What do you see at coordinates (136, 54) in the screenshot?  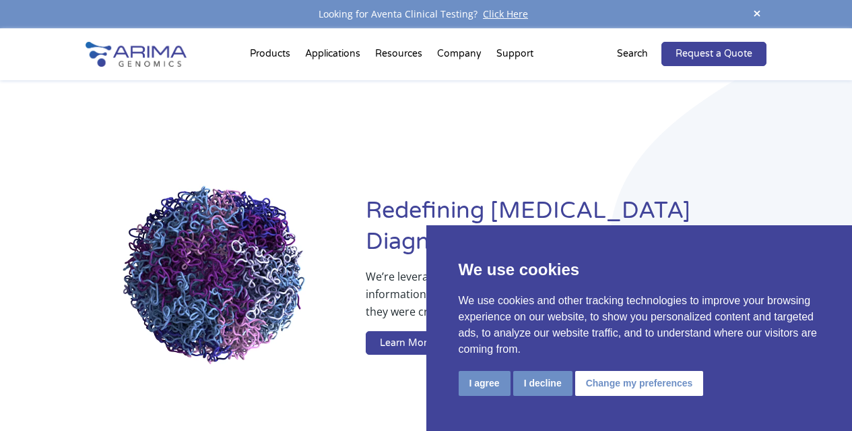 I see `img: Arima-Genomics-logo` at bounding box center [136, 54].